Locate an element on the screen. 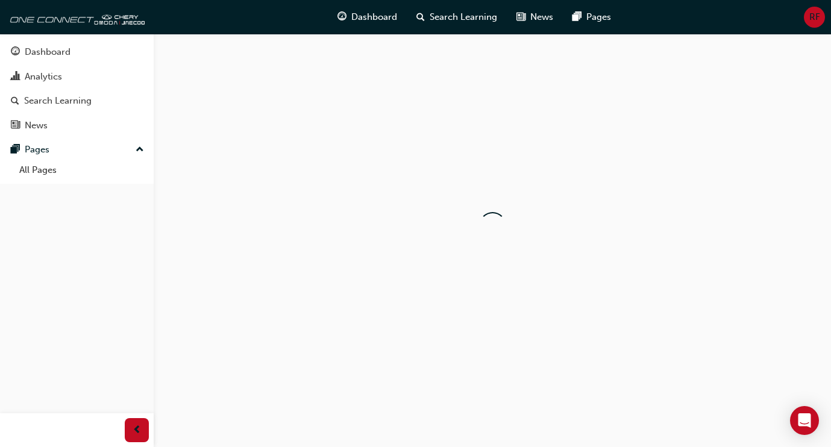  div: Search Learning is located at coordinates (58, 101).